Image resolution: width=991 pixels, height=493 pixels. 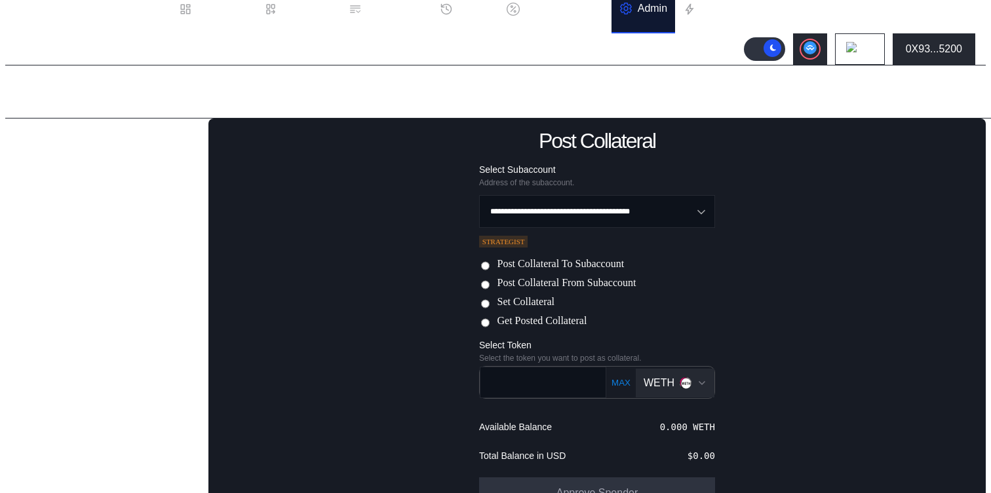 What do you see at coordinates (652, 9) in the screenshot?
I see `div: Admin` at bounding box center [652, 9].